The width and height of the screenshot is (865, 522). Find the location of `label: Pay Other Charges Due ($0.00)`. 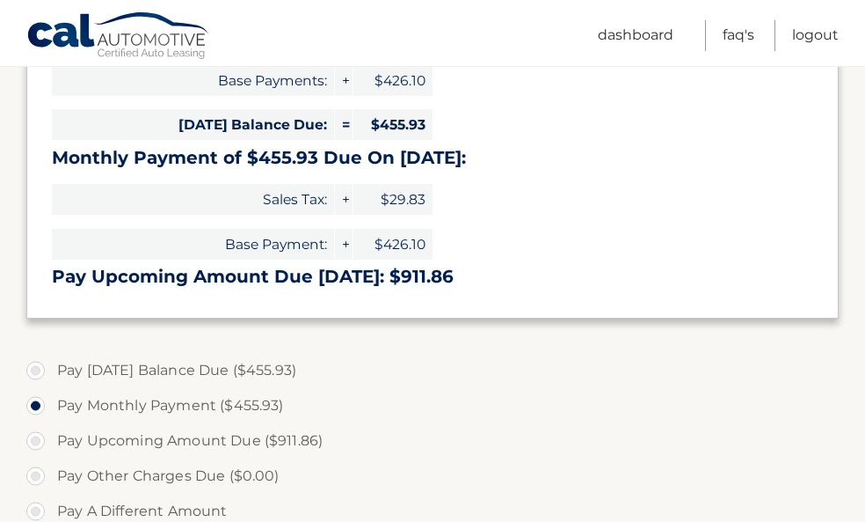

label: Pay Other Charges Due ($0.00) is located at coordinates (433, 476).